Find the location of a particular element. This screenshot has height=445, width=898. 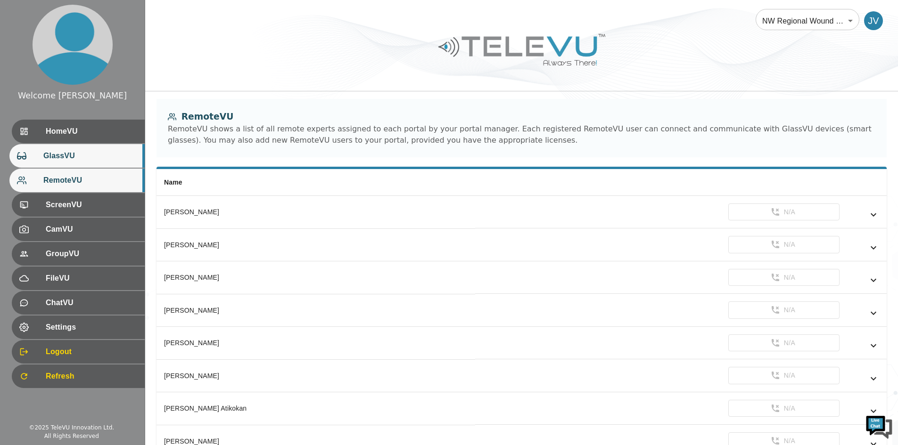

span: ChatVU is located at coordinates (91, 303).